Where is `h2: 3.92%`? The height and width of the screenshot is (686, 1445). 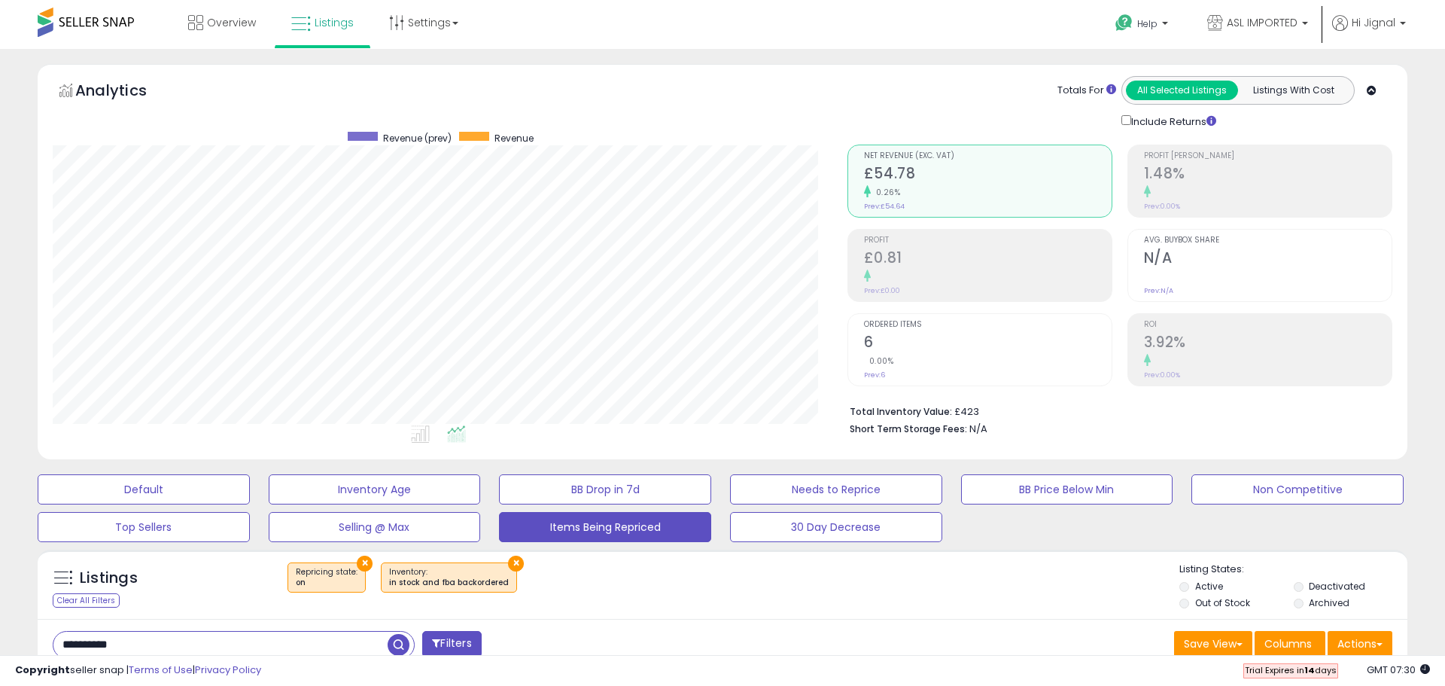 h2: 3.92% is located at coordinates (1267, 343).